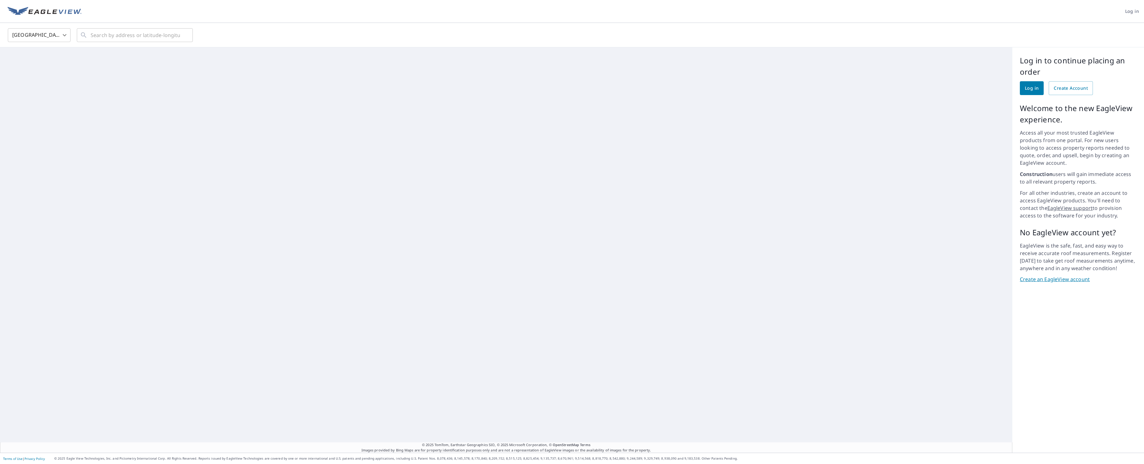 The height and width of the screenshot is (464, 1144). Describe the element at coordinates (13, 458) in the screenshot. I see `a: Terms of Use` at that location.